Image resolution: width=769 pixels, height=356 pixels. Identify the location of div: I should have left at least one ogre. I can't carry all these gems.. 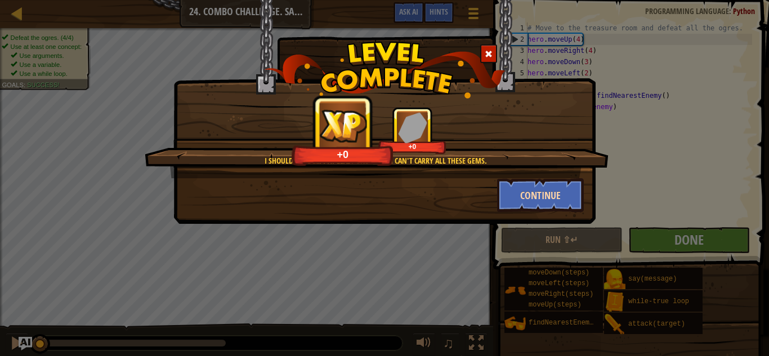
(375, 161).